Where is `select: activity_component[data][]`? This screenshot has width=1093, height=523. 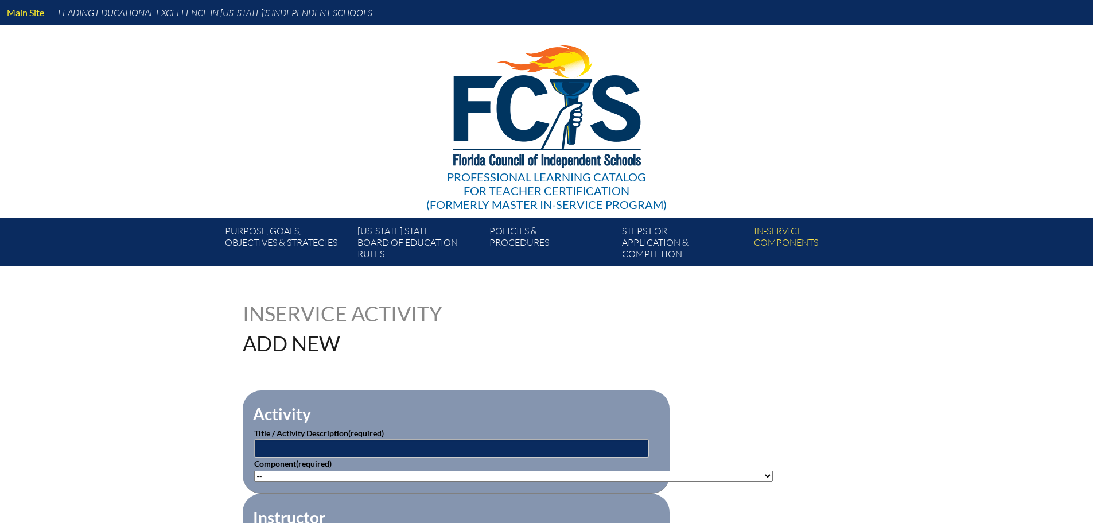 select: activity_component[data][] is located at coordinates (514, 476).